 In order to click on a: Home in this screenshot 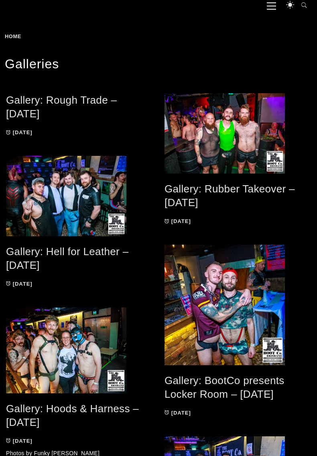, I will do `click(14, 36)`.